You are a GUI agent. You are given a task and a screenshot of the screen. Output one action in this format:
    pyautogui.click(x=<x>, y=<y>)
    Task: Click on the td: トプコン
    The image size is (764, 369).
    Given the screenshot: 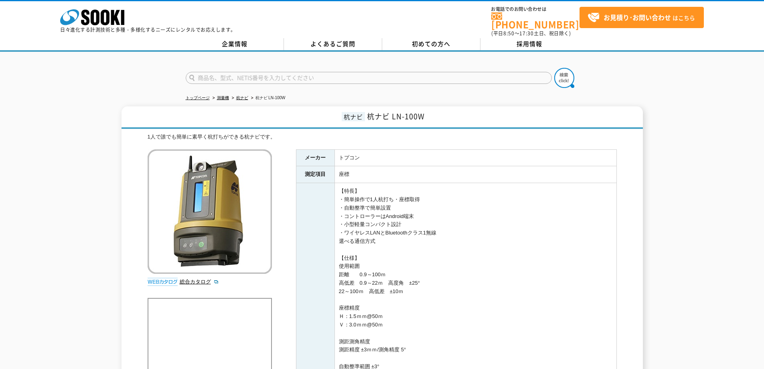 What is the action you would take?
    pyautogui.click(x=475, y=158)
    